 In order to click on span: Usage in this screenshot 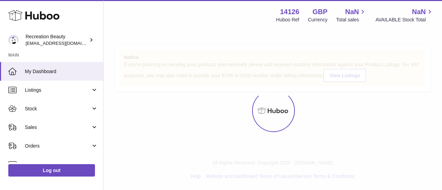, I will do `click(61, 165)`.